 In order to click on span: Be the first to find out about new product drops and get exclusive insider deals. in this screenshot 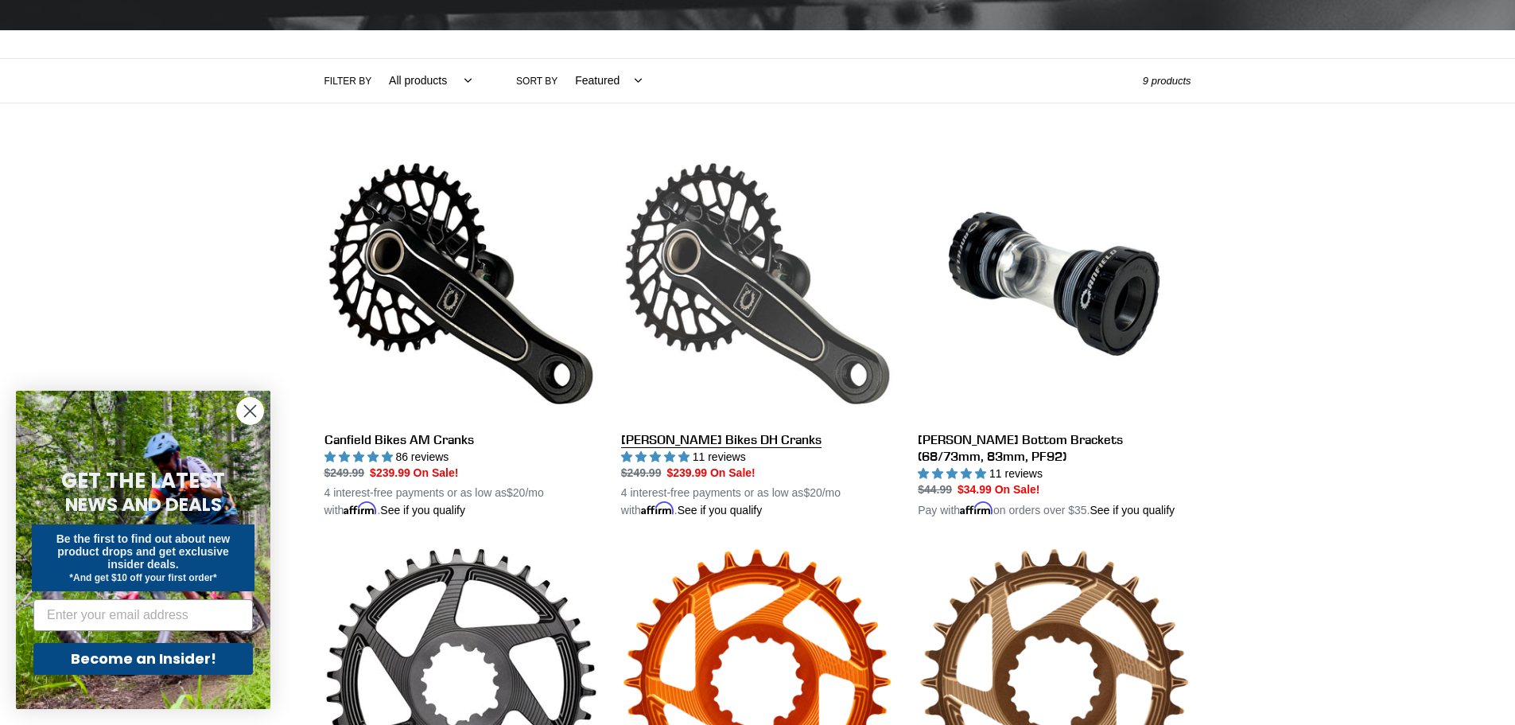, I will do `click(143, 551)`.